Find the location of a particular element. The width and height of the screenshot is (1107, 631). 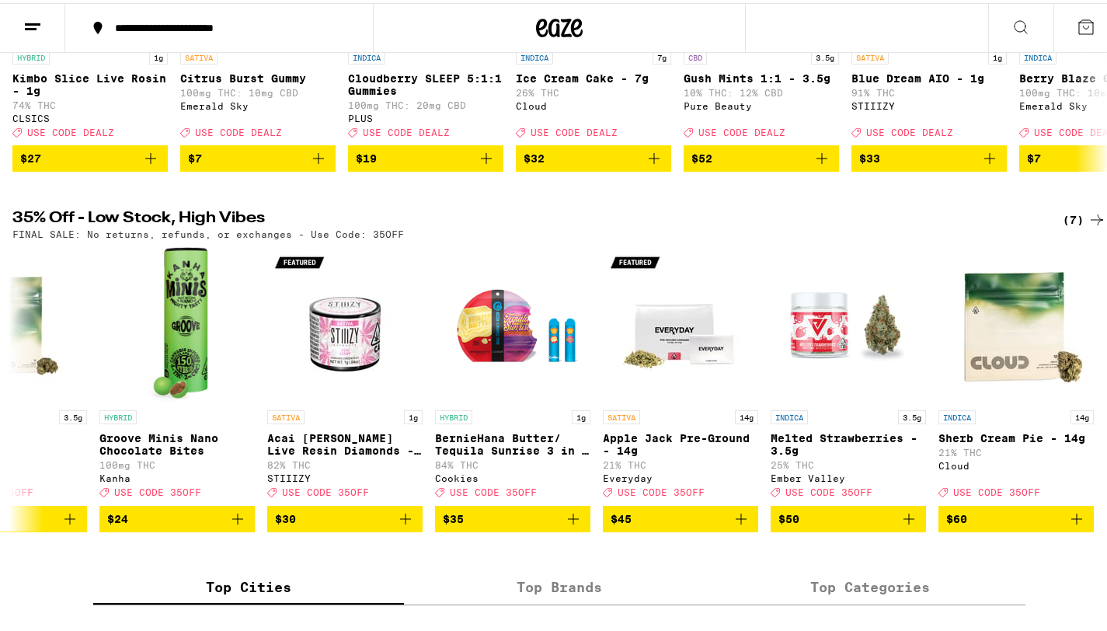

span: $60 is located at coordinates (956, 516).